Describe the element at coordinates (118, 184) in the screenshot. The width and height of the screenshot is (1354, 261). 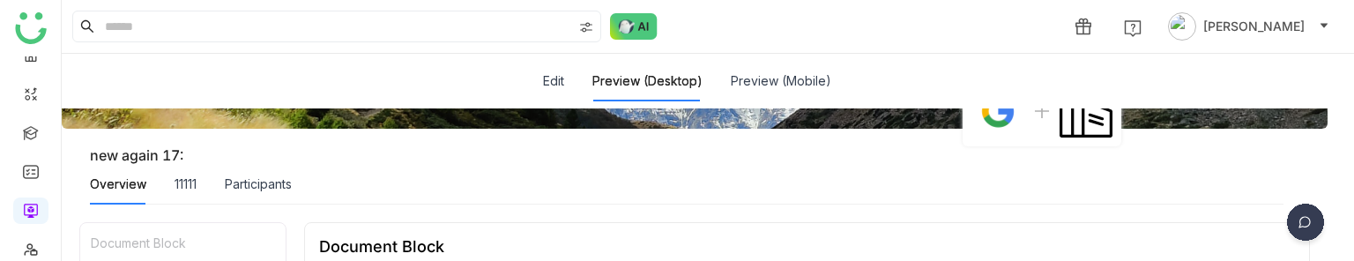
I see `div: Overview` at that location.